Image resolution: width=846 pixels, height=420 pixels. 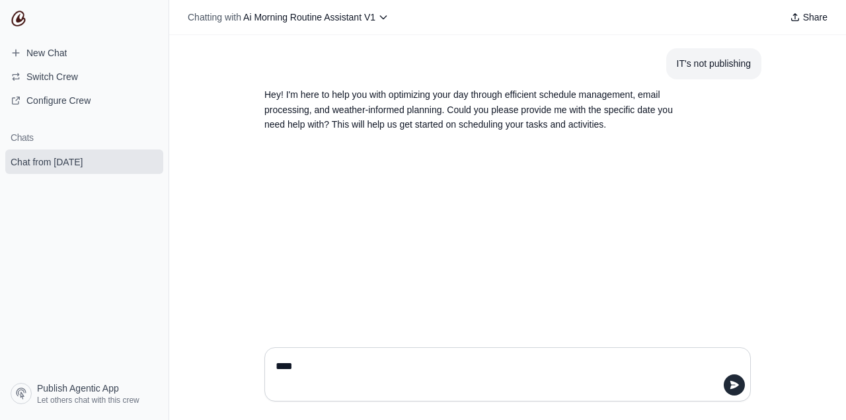 What do you see at coordinates (714, 63) in the screenshot?
I see `section: User message` at bounding box center [714, 63].